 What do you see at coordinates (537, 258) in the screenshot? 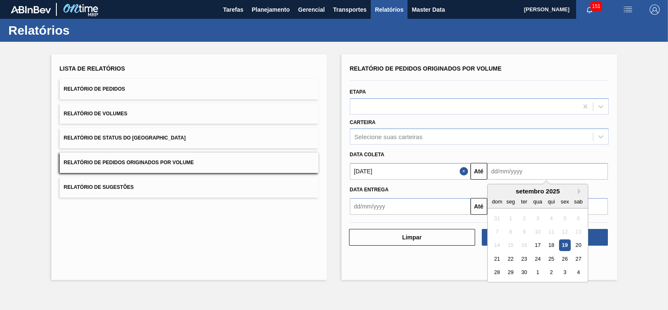
I see `div: Choose quarta-feira, 24 de setembro de 2025` at bounding box center [537, 258].